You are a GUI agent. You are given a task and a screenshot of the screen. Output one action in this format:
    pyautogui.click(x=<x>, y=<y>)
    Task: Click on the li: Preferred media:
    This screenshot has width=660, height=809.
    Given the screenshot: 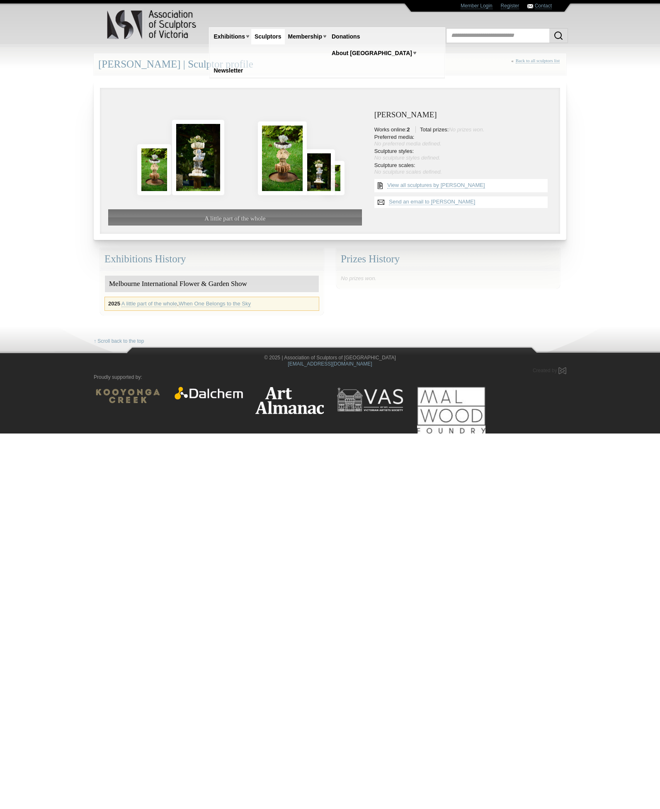 What is the action you would take?
    pyautogui.click(x=463, y=141)
    